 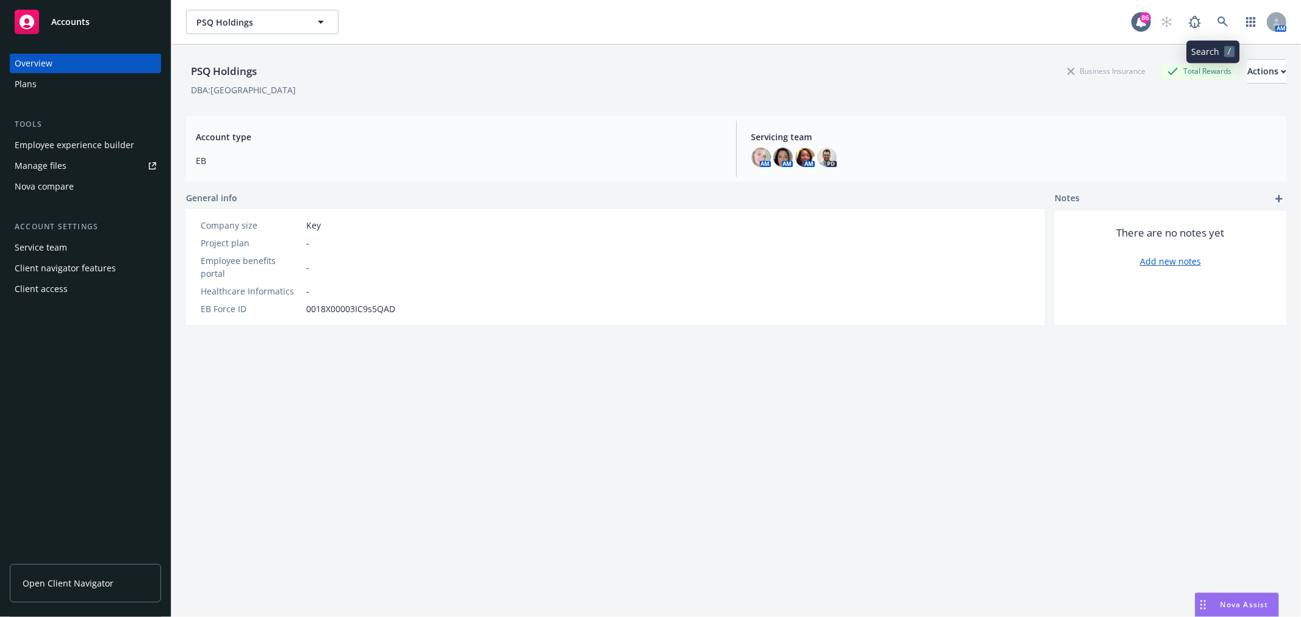 What do you see at coordinates (224, 71) in the screenshot?
I see `div: PSQ Holdings` at bounding box center [224, 71].